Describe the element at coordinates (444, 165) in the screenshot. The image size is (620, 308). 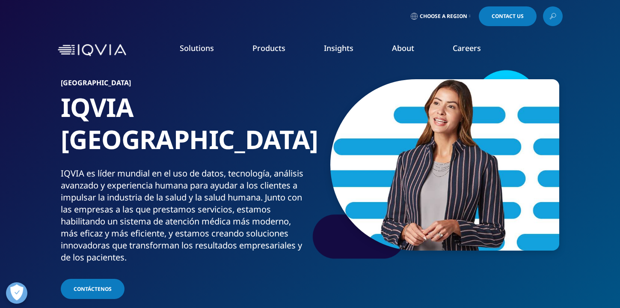
I see `img: 3_rbuportraitoption.jpg` at that location.